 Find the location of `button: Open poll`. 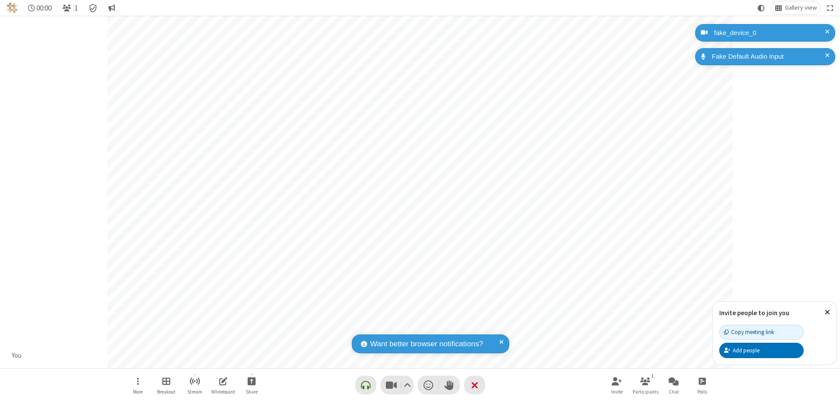

button: Open poll is located at coordinates (702, 385).